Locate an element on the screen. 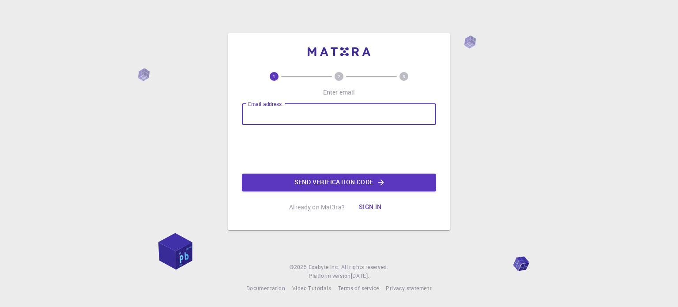  a: Sign in is located at coordinates (371, 207).